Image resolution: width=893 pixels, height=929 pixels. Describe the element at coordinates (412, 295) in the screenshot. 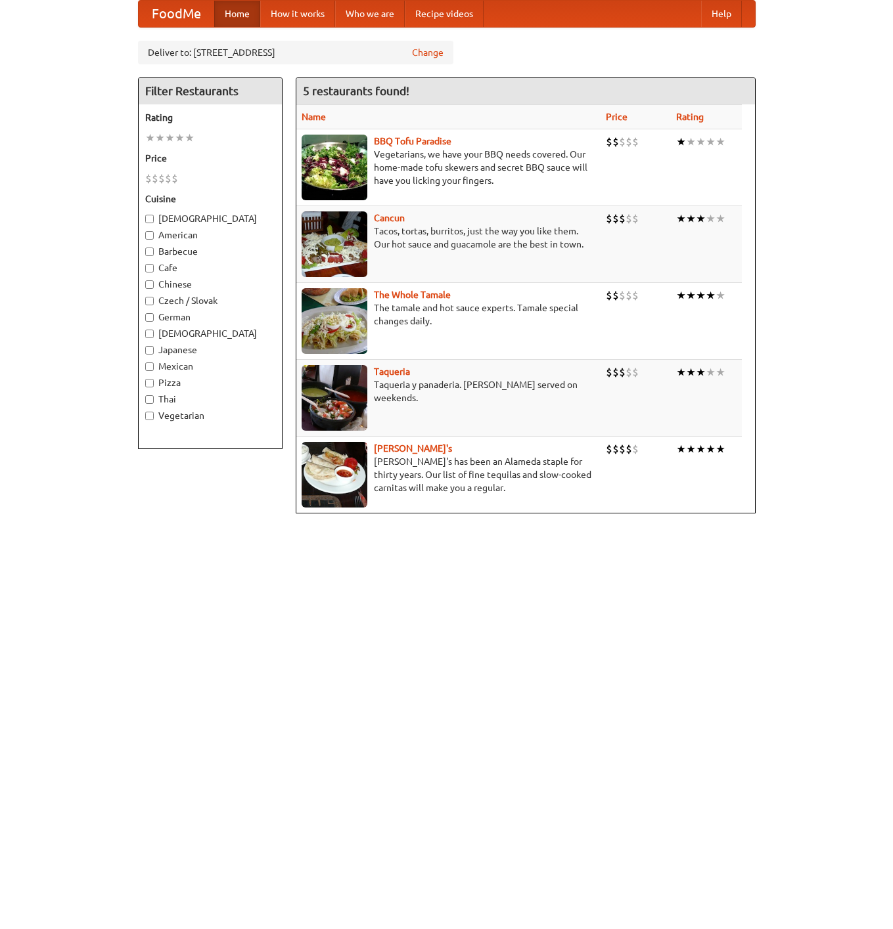

I see `a: The Whole Tamale` at that location.